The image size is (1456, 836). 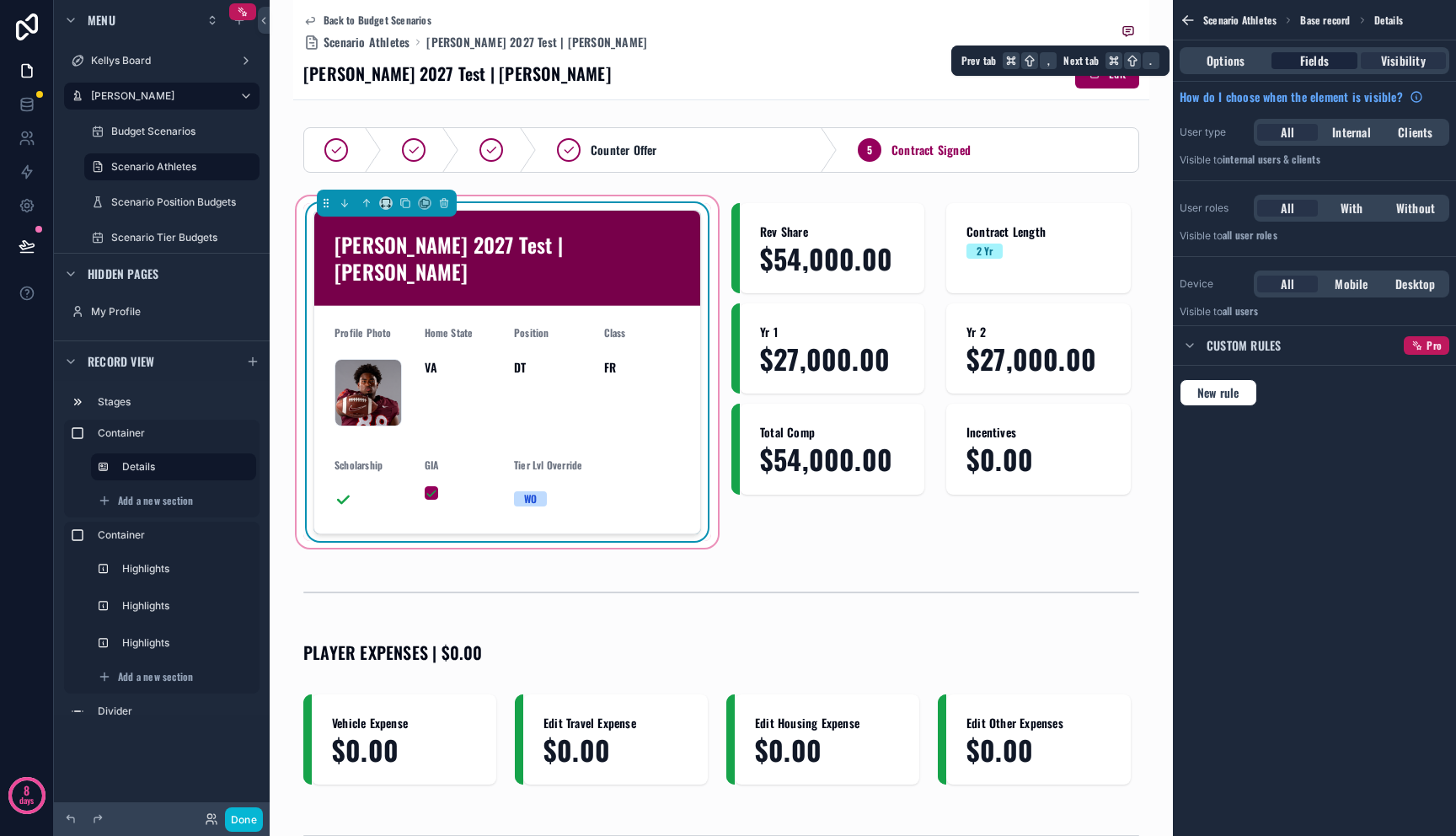 I want to click on span: Record view, so click(x=121, y=361).